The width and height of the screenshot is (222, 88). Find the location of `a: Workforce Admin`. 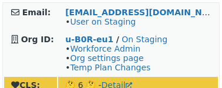

a: Workforce Admin is located at coordinates (105, 49).